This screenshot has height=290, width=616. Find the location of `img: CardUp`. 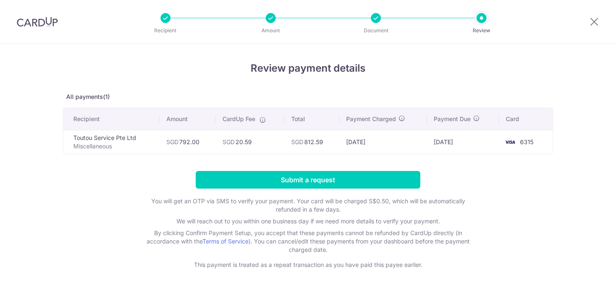

img: CardUp is located at coordinates (37, 22).